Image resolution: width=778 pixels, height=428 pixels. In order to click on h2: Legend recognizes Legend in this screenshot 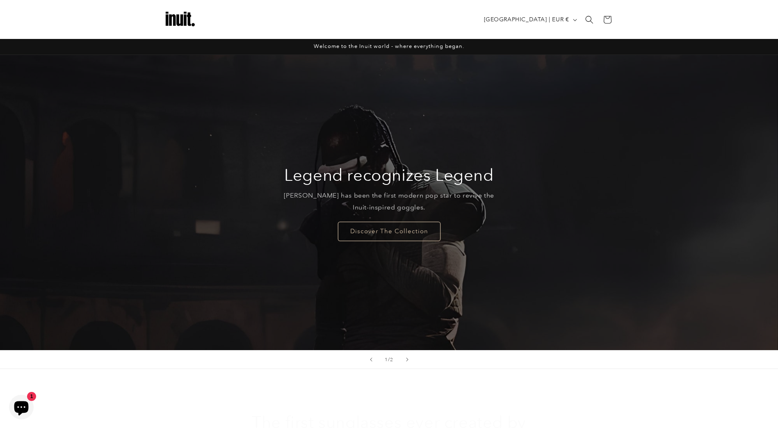, I will do `click(389, 175)`.